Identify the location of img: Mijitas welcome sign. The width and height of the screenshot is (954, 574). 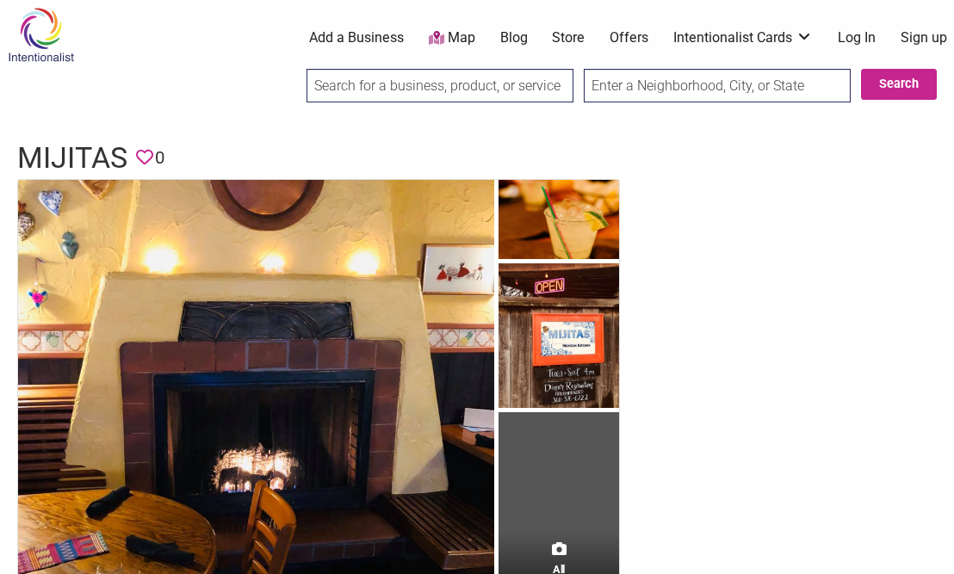
(559, 337).